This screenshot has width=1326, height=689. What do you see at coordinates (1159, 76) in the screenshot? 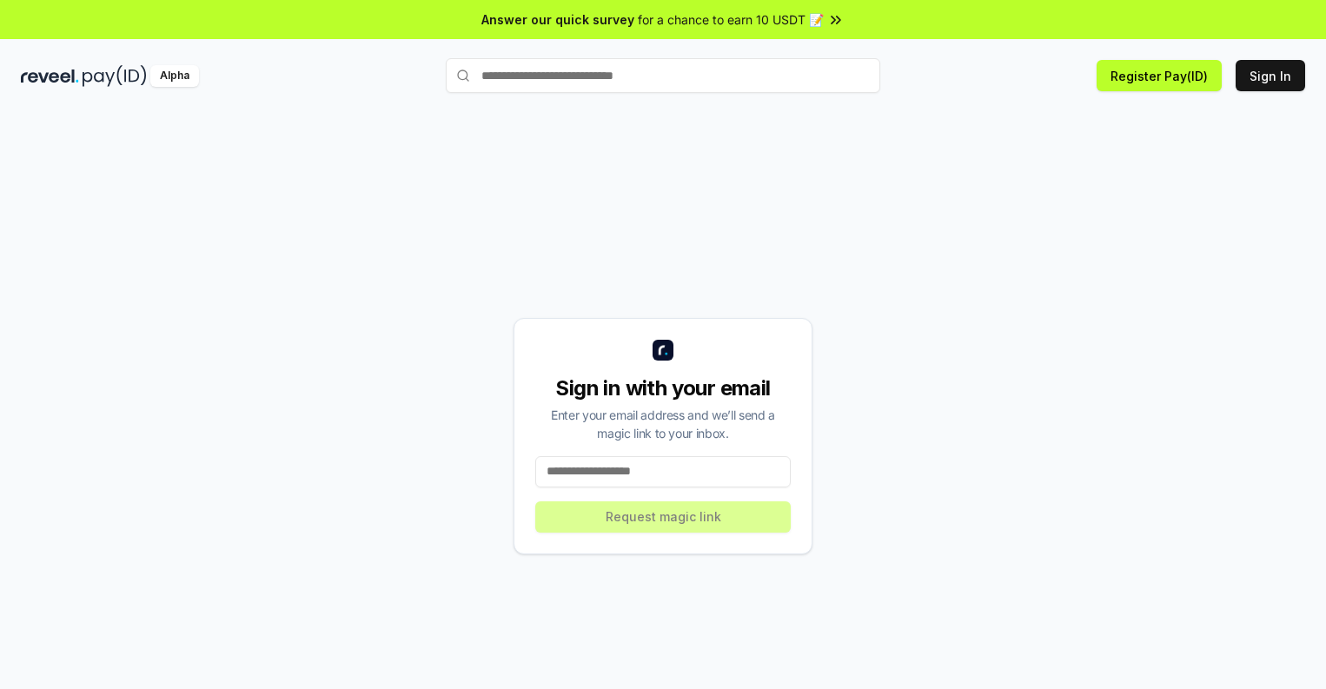
I see `button: Register Pay(ID)` at bounding box center [1159, 76].